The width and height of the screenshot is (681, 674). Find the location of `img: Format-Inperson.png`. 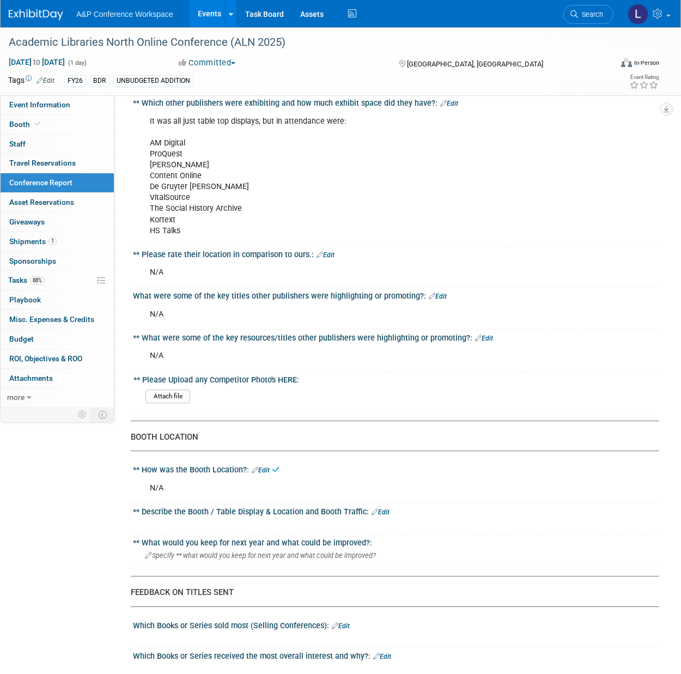

img: Format-Inperson.png is located at coordinates (627, 63).